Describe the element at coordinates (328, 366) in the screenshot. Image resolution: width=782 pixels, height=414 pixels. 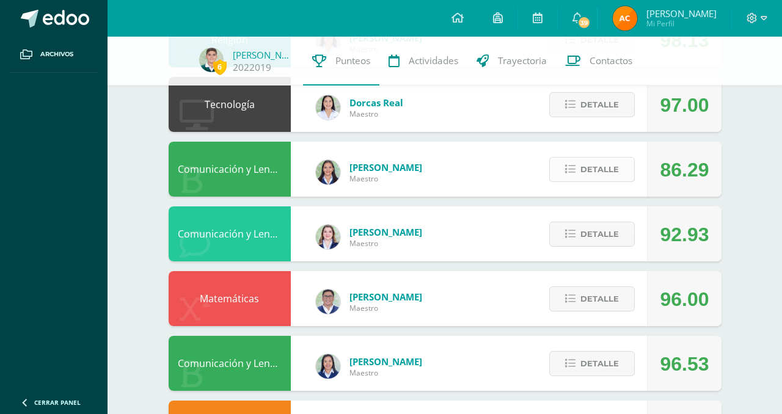
I see `img: 0720b70caab395a5f554da48e8831271.png` at that location.